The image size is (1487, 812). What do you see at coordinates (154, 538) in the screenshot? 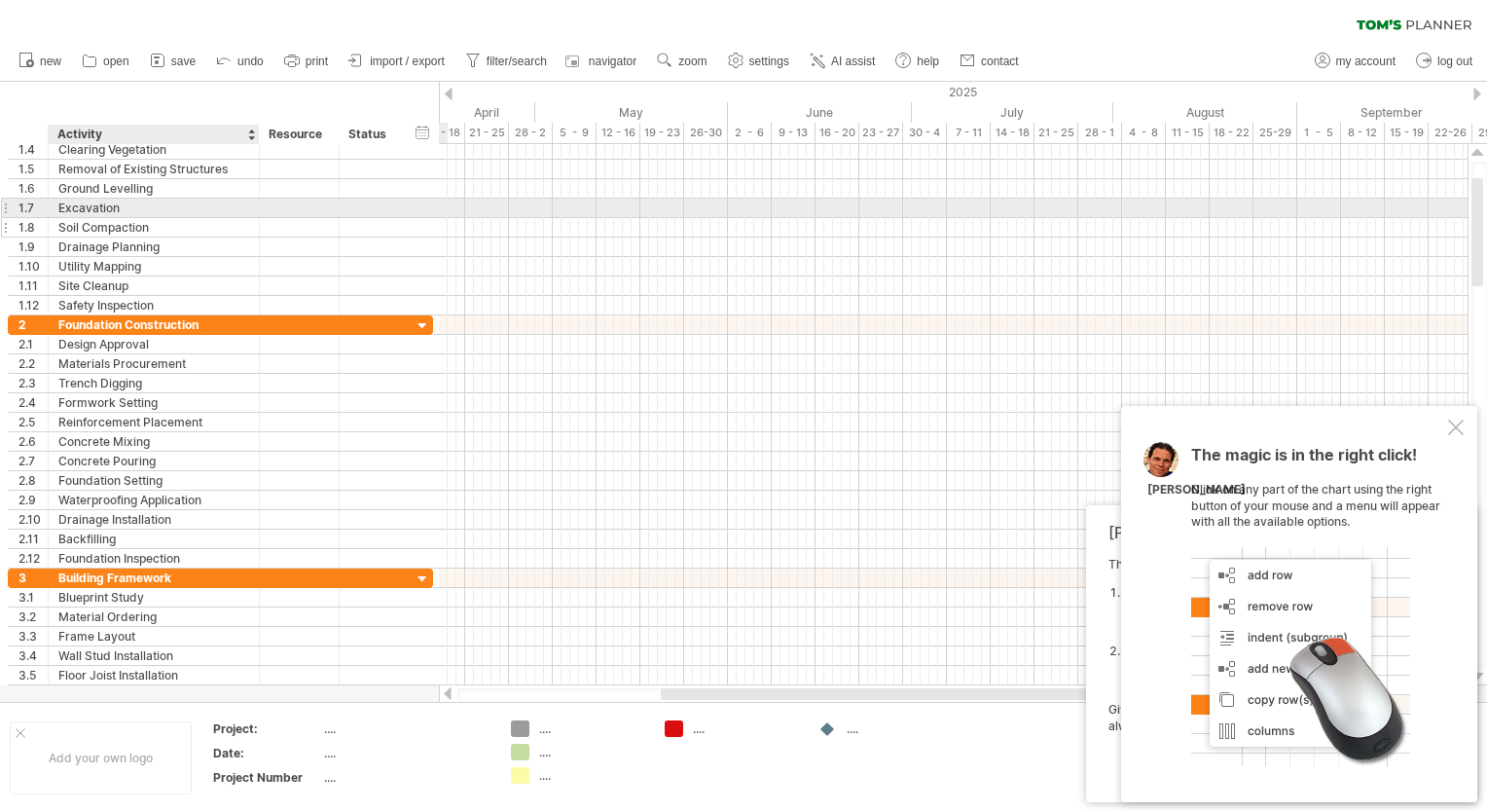
I see `div: Backfilling` at bounding box center [154, 538].